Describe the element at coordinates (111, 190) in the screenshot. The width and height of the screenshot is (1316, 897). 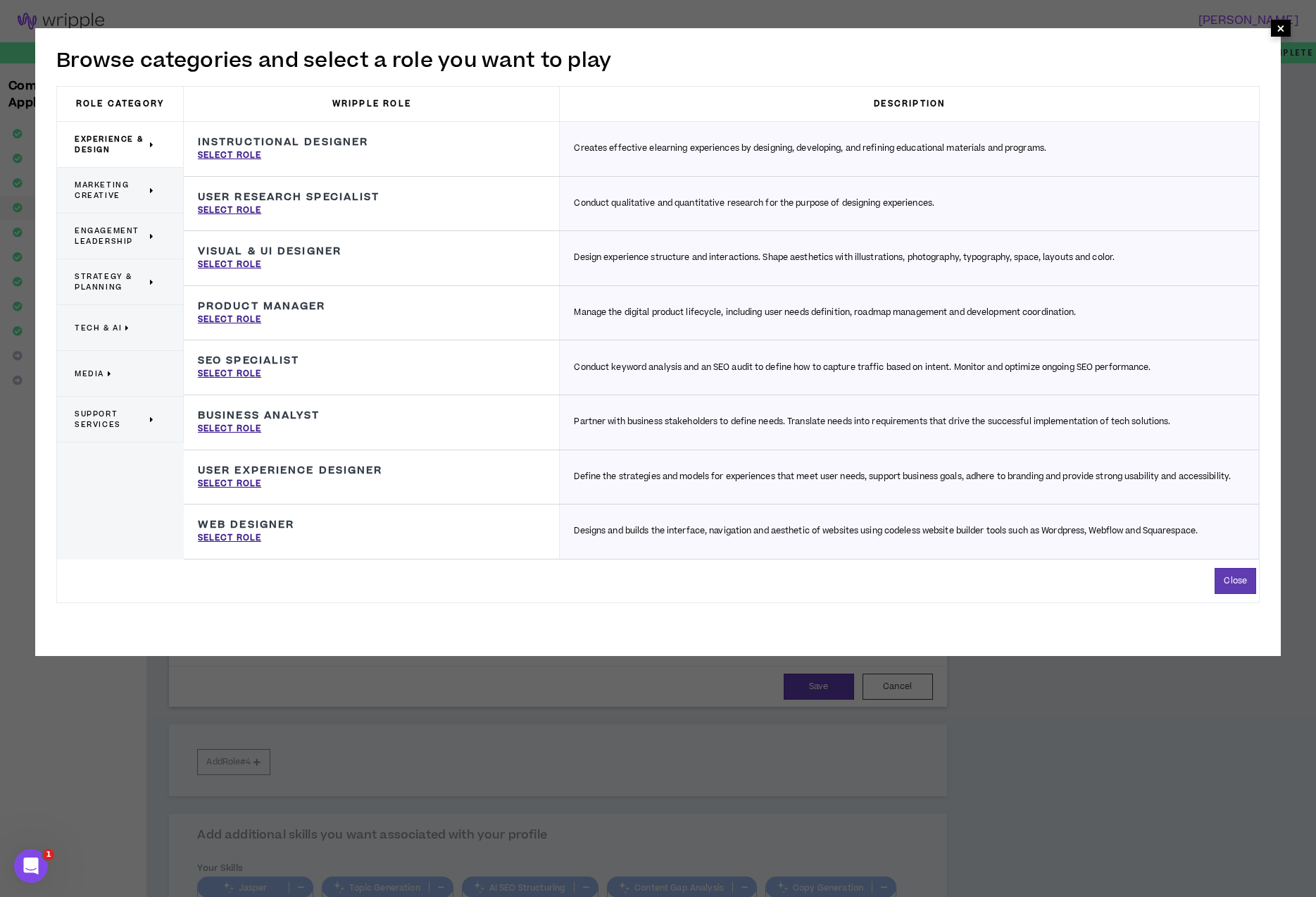
I see `span: Marketing Creative` at that location.